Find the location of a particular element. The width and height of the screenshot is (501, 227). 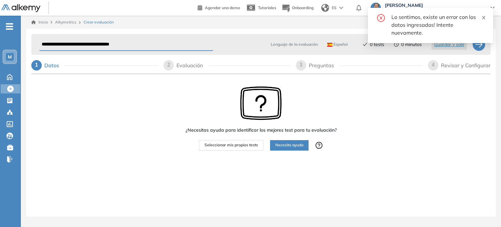

span: ¿Necesitas ayuda para identificar los mejores test para tu evaluación? is located at coordinates (261, 130).